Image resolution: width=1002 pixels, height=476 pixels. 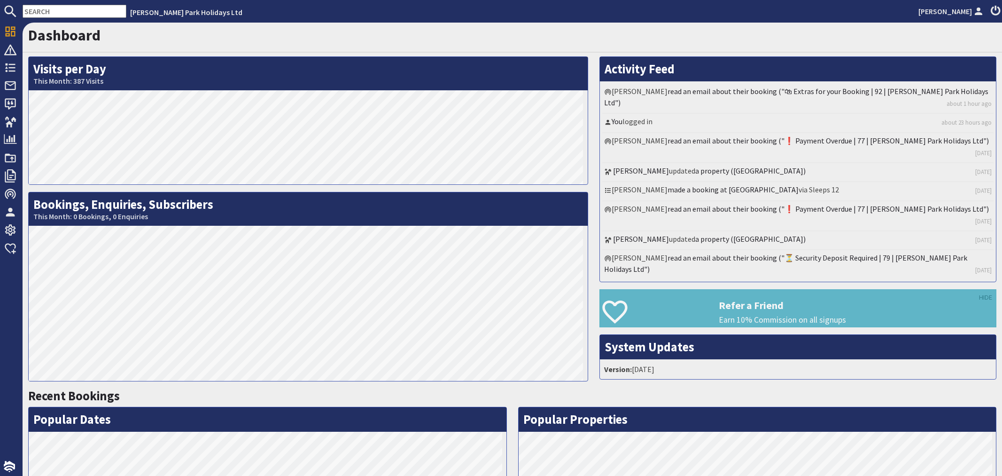 I want to click on a: Dashboard, so click(x=64, y=35).